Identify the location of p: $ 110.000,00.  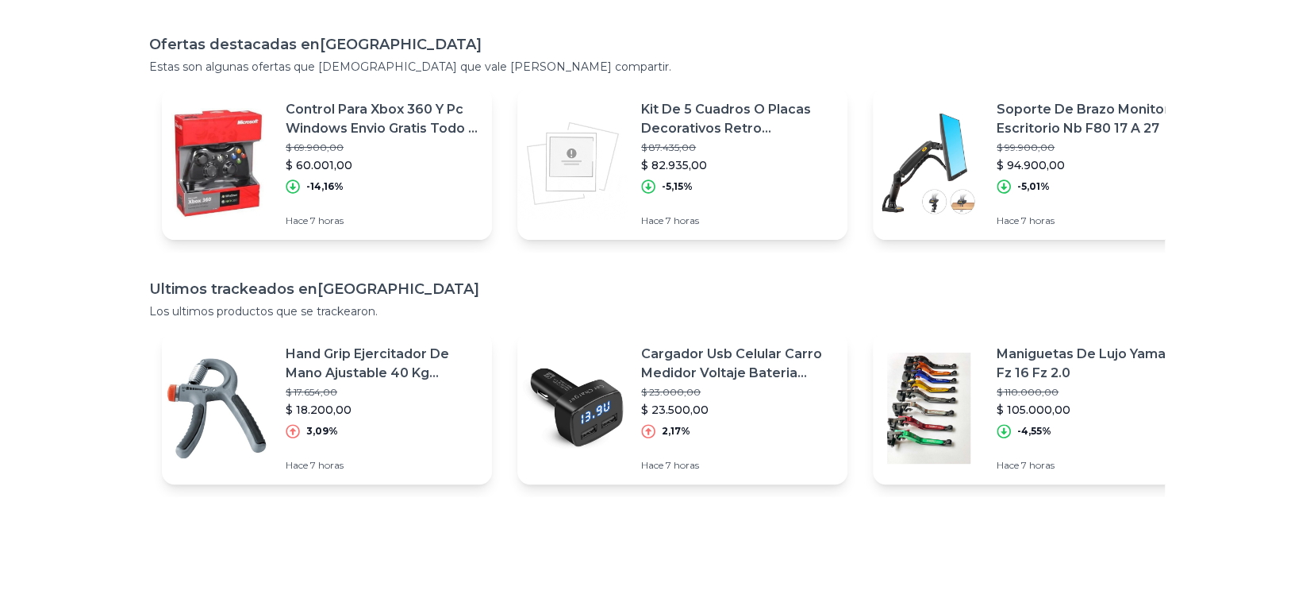
(1094, 392).